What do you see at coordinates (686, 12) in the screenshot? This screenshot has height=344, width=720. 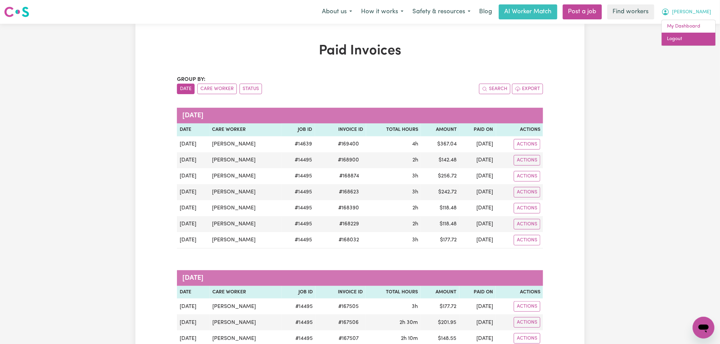 I see `button: My Account` at bounding box center [686, 12].